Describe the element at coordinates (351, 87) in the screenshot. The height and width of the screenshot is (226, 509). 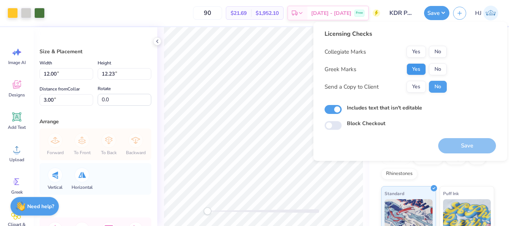
I see `div: Send a Copy to Client` at that location.